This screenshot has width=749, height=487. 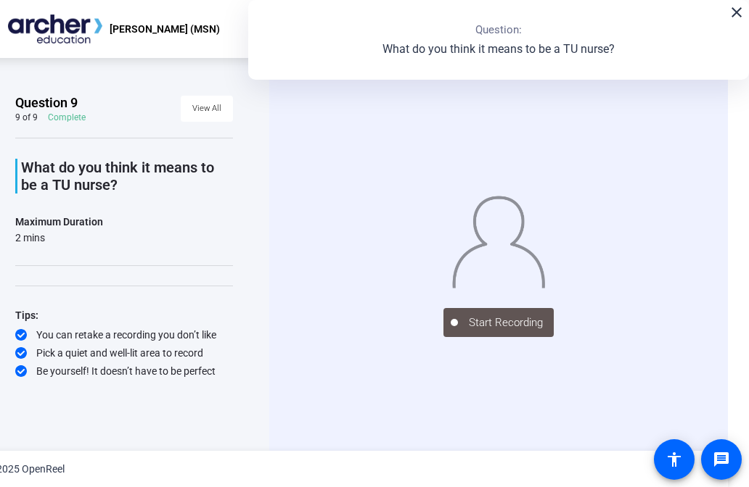 What do you see at coordinates (207, 109) in the screenshot?
I see `button: View All` at bounding box center [207, 109].